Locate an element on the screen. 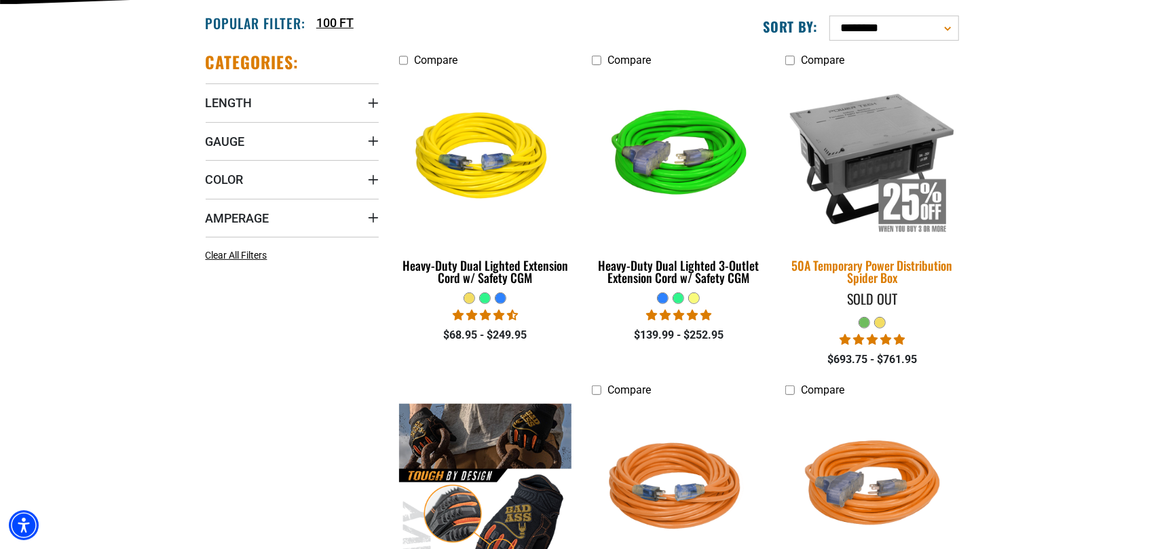 The width and height of the screenshot is (1164, 549). span: Length is located at coordinates (229, 103).